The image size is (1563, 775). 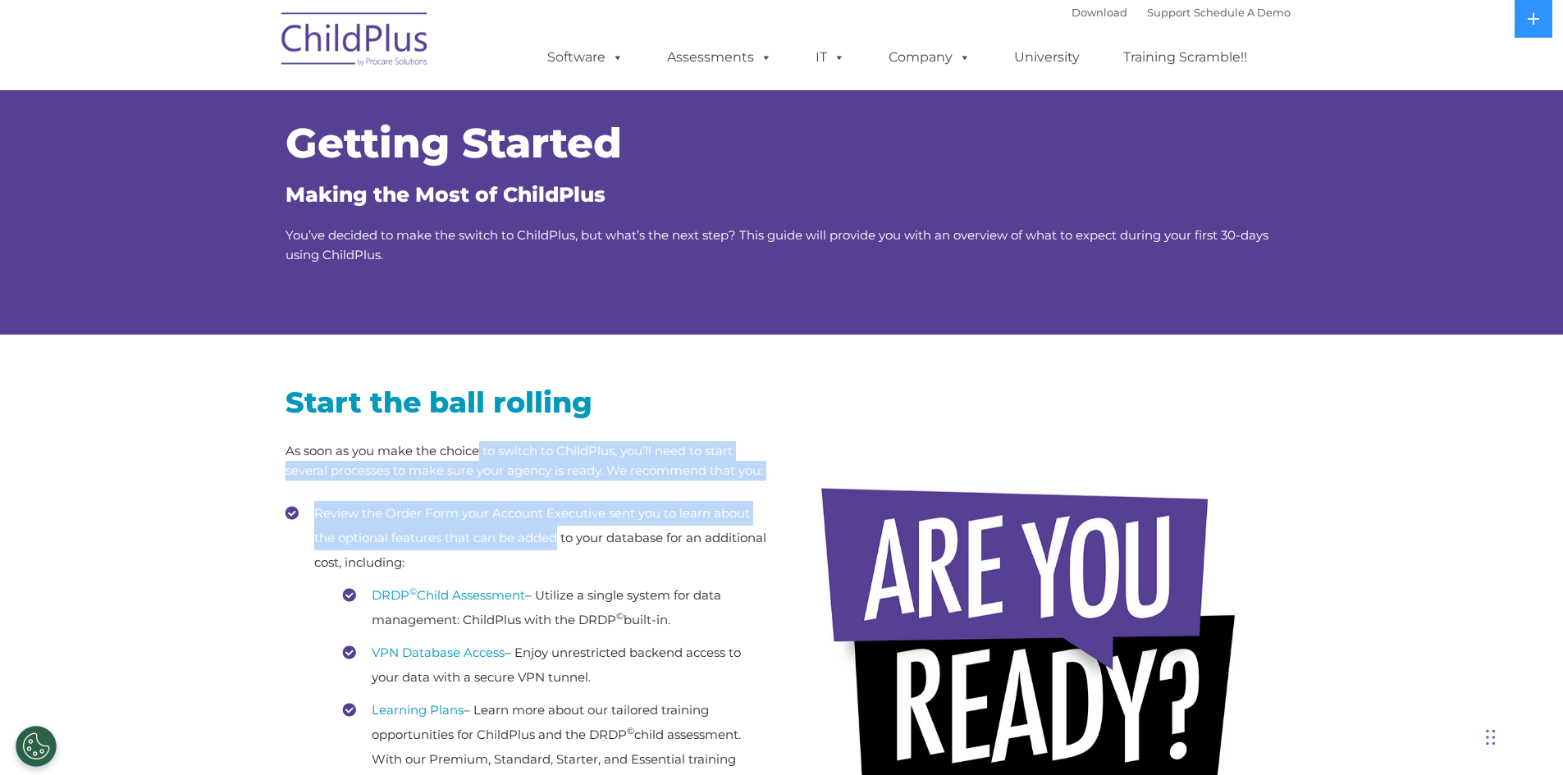 I want to click on span: You’ve decided to make the switch to ChildPlus, but what’s the next step? This guide will provide..., so click(x=777, y=244).